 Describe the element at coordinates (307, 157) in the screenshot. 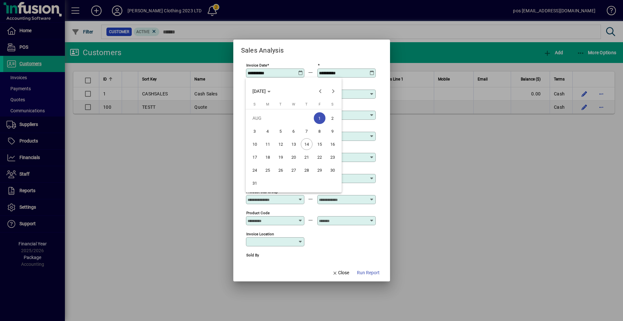

I see `button: Thu Aug 21 2025` at that location.